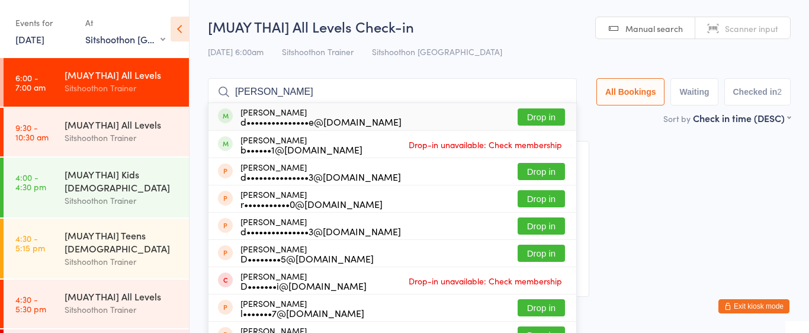 The width and height of the screenshot is (809, 333). Describe the element at coordinates (30, 243) in the screenshot. I see `time: 4:30 - 5:15 pm` at that location.